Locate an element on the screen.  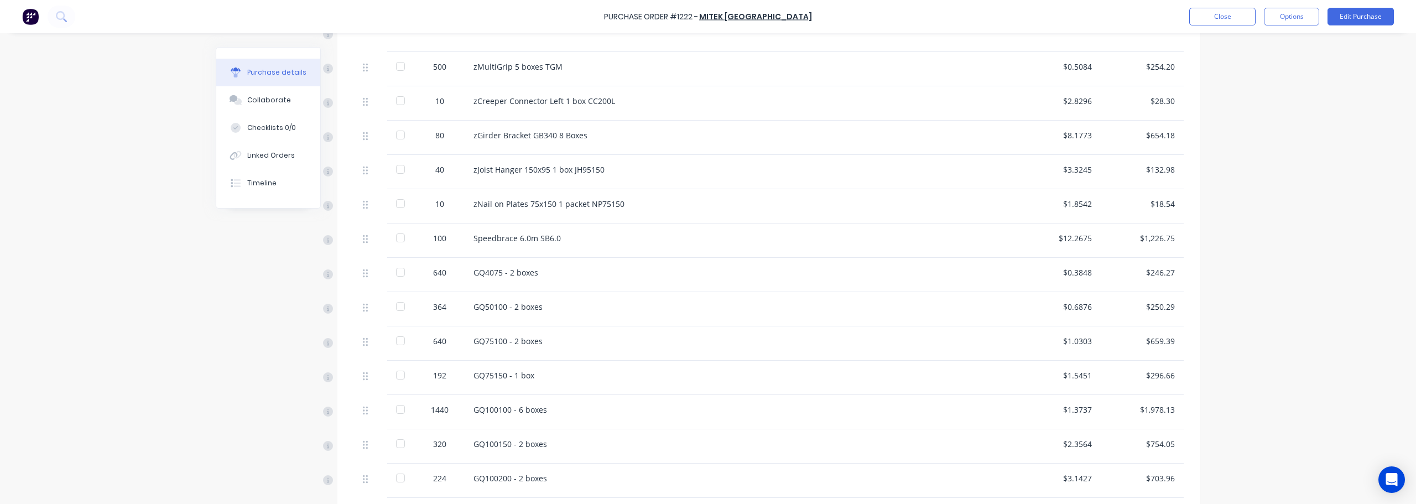
button: Options is located at coordinates (1292, 17).